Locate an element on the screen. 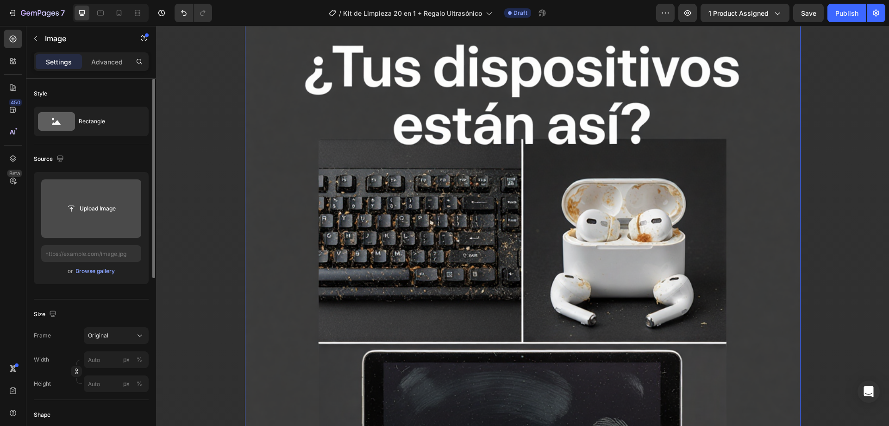  p: Settings is located at coordinates (59, 62).